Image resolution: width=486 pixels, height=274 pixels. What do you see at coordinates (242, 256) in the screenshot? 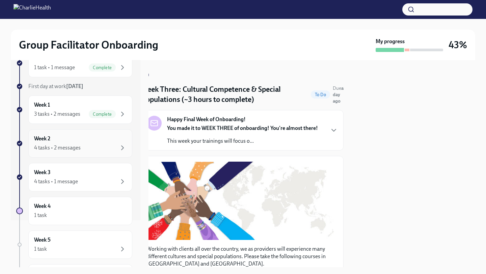
I see `p: Working with clients all over the country, we as providers will experience many different culture...` at bounding box center [242, 256].